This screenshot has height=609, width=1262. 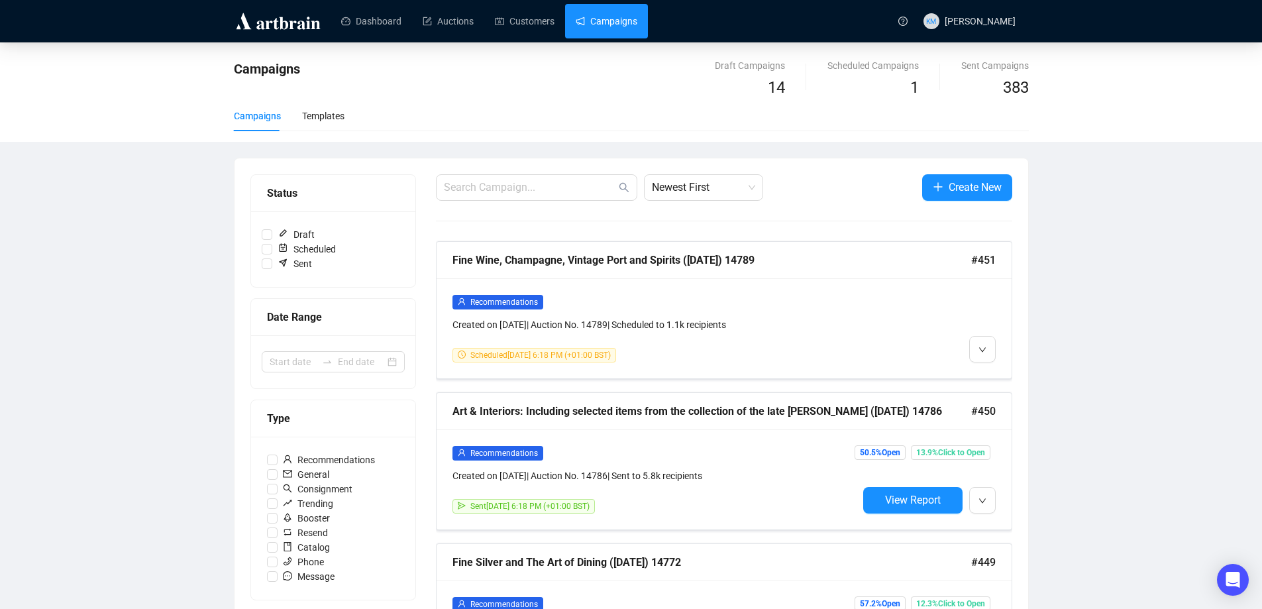 I want to click on span: General, so click(x=306, y=474).